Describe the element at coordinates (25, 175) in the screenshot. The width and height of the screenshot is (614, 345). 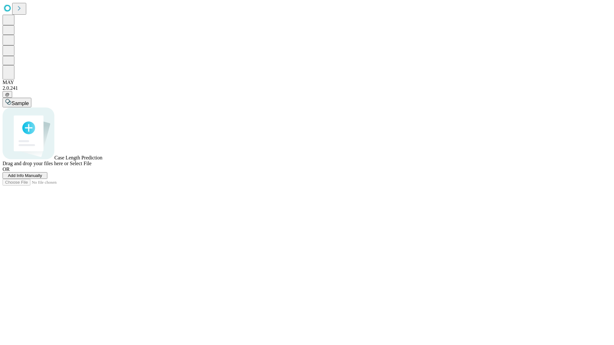
I see `span: Add Info Manually` at that location.